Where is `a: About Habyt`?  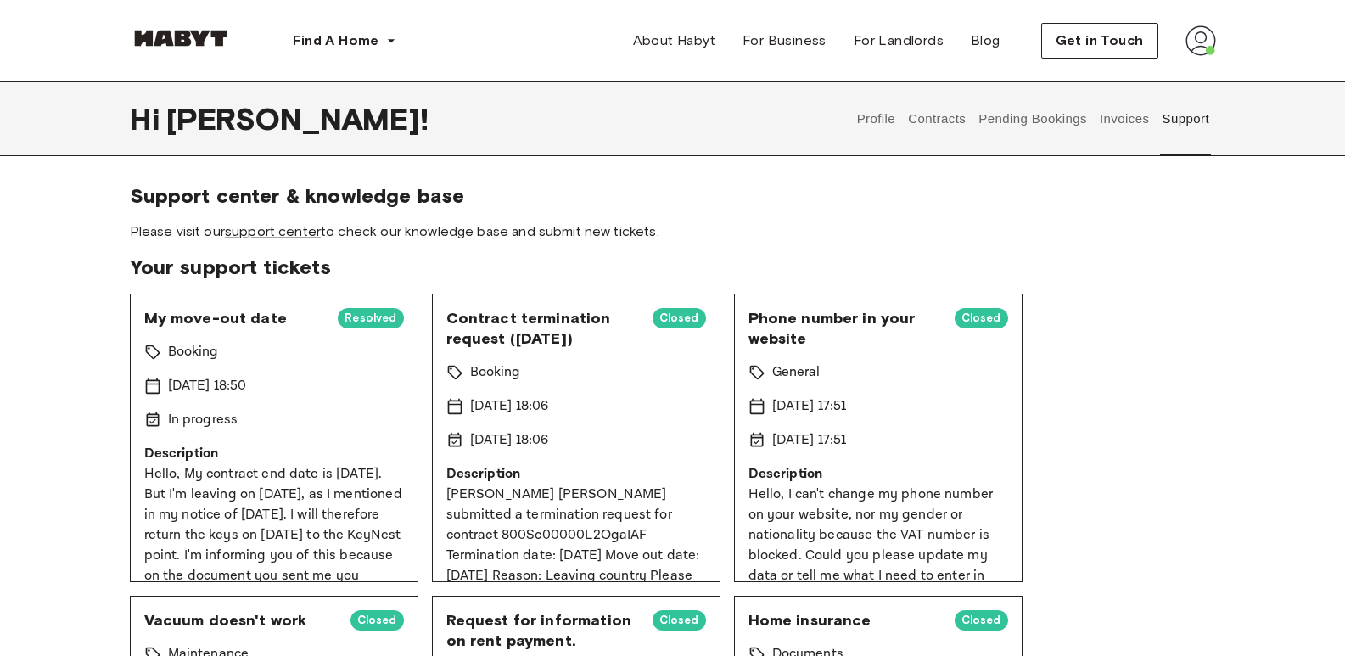 a: About Habyt is located at coordinates (674, 41).